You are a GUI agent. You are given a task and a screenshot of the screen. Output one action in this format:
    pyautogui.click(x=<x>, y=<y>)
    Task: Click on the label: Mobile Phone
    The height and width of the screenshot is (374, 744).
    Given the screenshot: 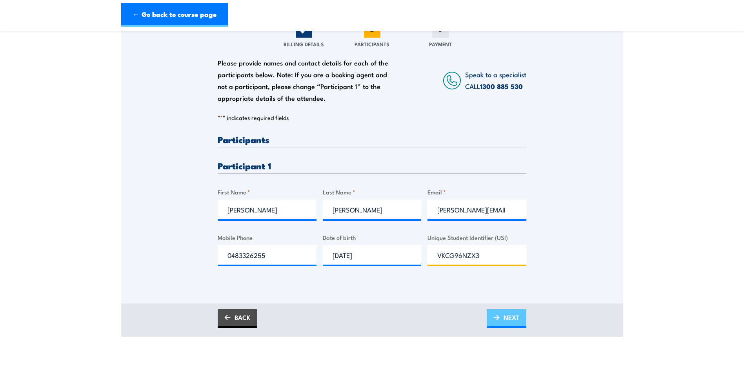 What is the action you would take?
    pyautogui.click(x=267, y=237)
    